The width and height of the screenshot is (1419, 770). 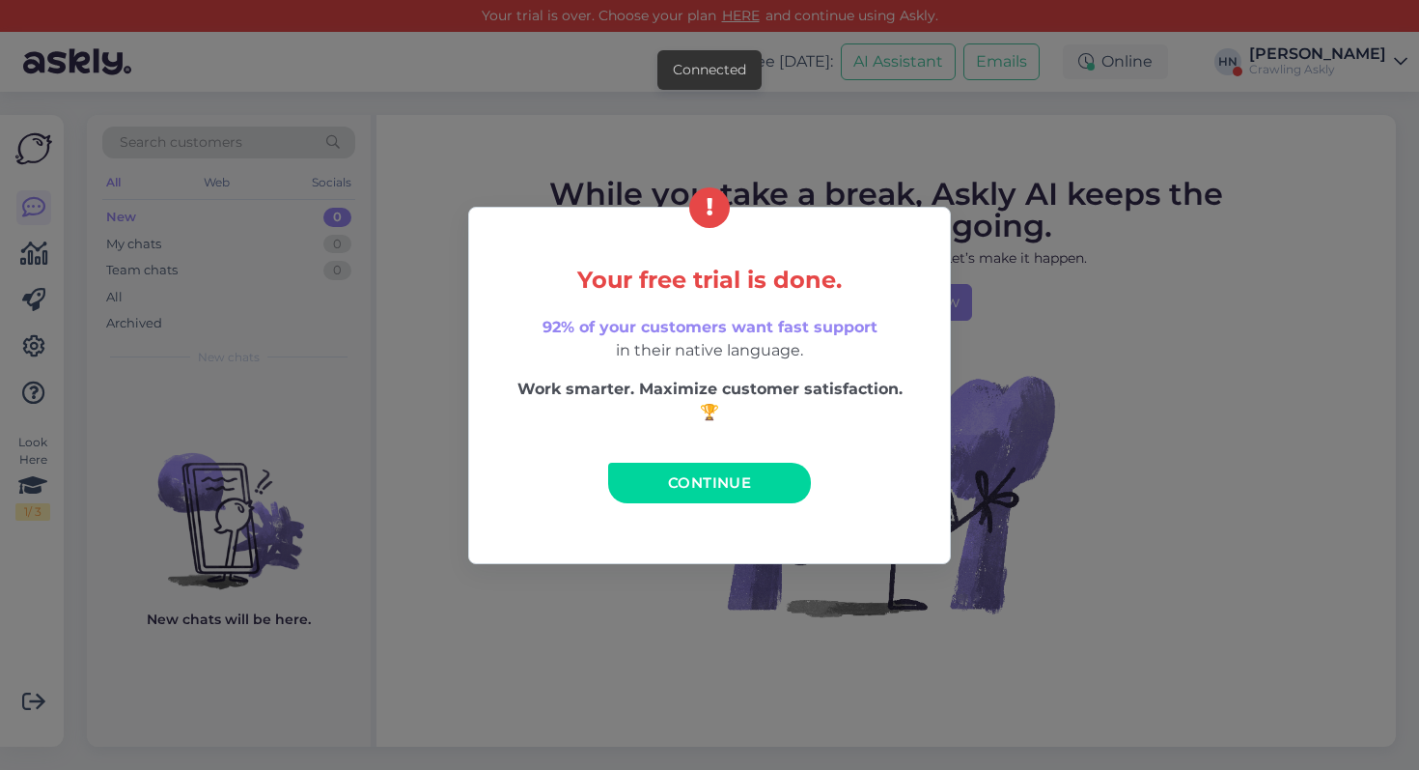 I want to click on p: in their native language., so click(x=710, y=339).